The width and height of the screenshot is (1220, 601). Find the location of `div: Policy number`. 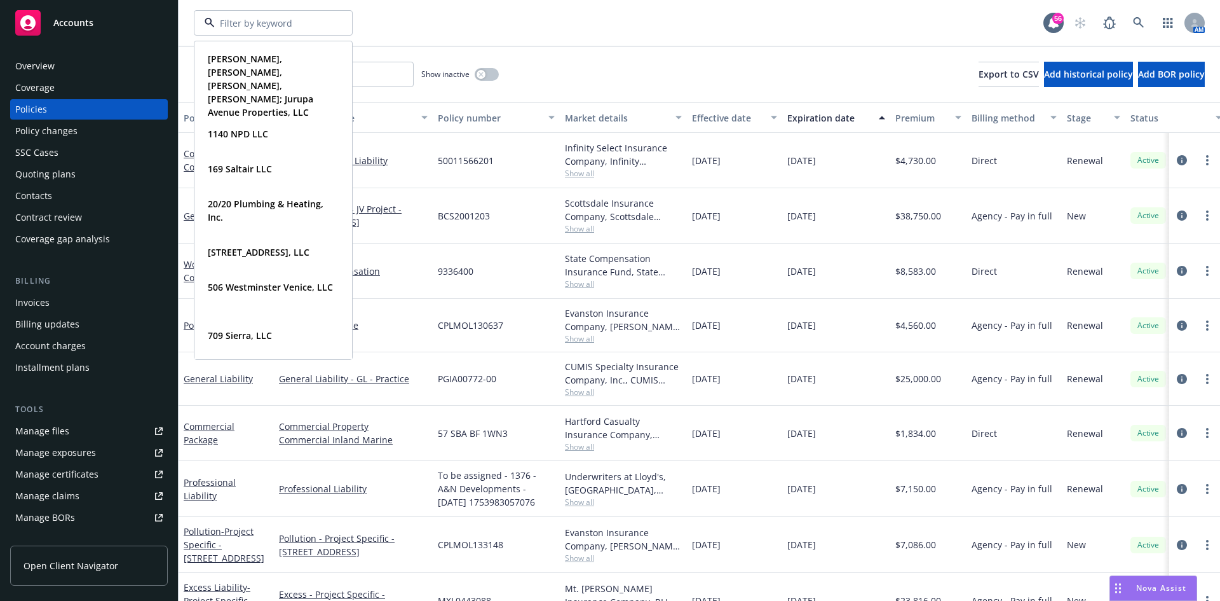

div: Policy number is located at coordinates (489, 118).